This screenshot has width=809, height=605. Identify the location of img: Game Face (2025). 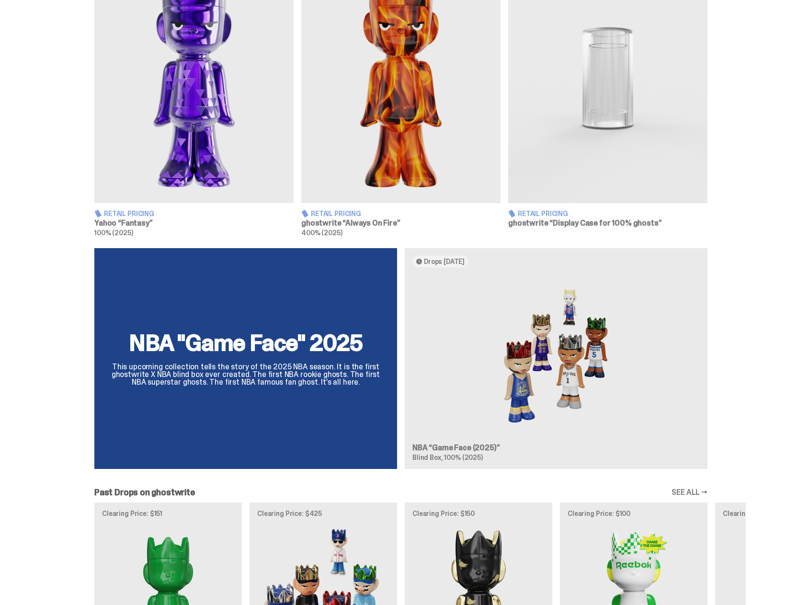
(556, 356).